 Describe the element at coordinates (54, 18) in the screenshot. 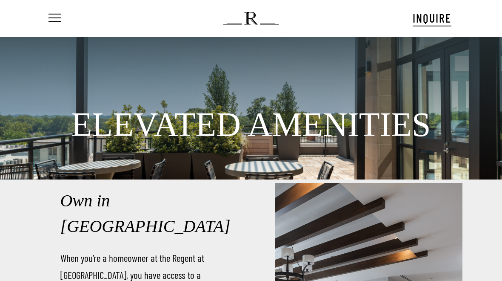

I see `a: Navigation Menu` at that location.